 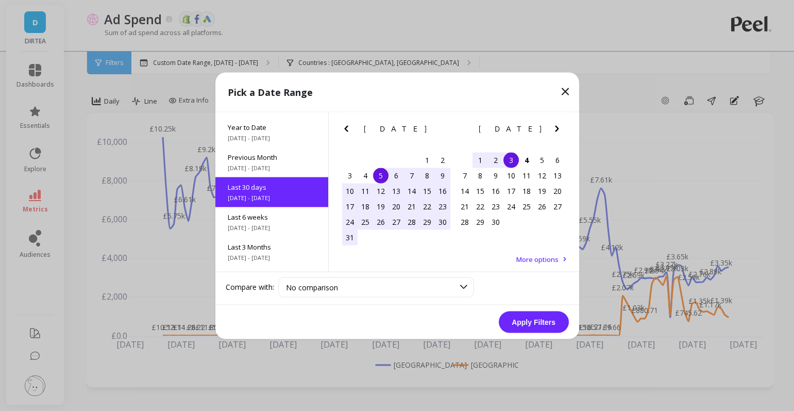 I want to click on div: Choose Thursday, August 28th, 2025, so click(x=412, y=222).